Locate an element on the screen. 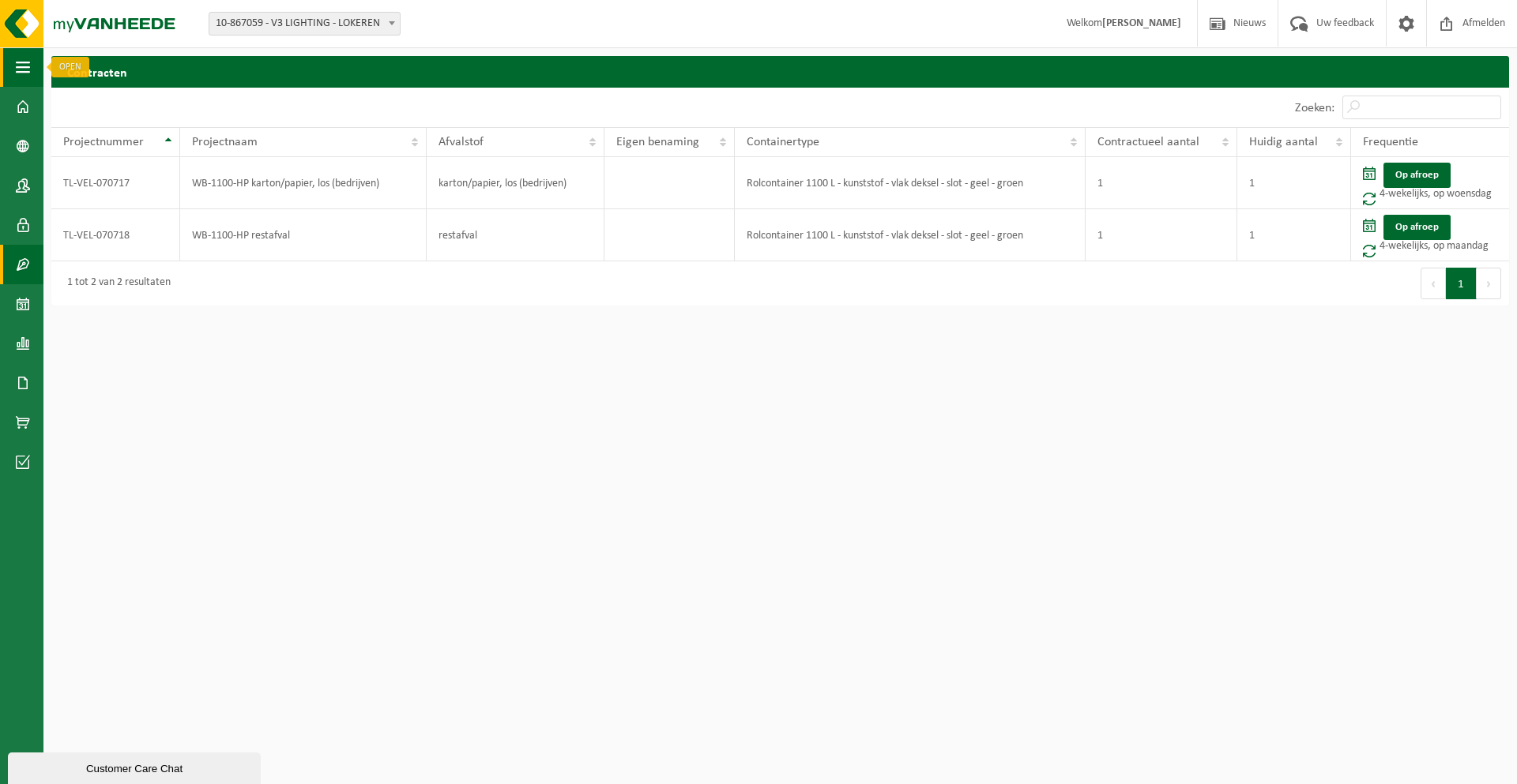 This screenshot has width=1517, height=784. td: WB-1100-HP restafval is located at coordinates (304, 235).